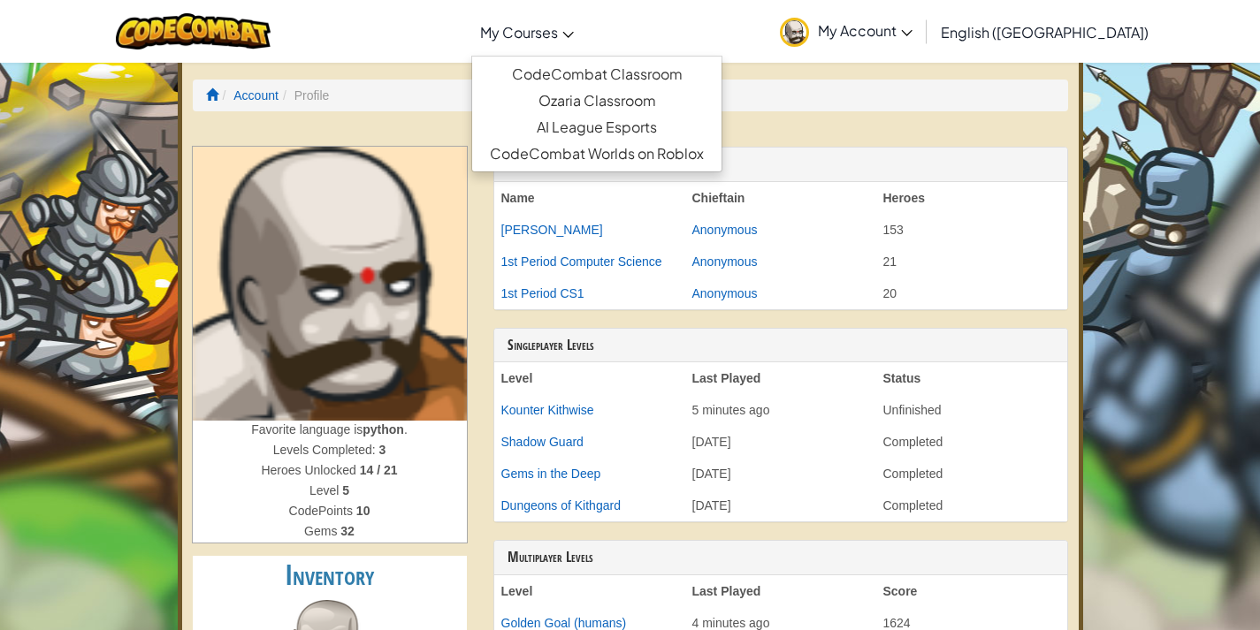  What do you see at coordinates (326, 450) in the screenshot?
I see `span: Levels Completed:` at bounding box center [326, 450].